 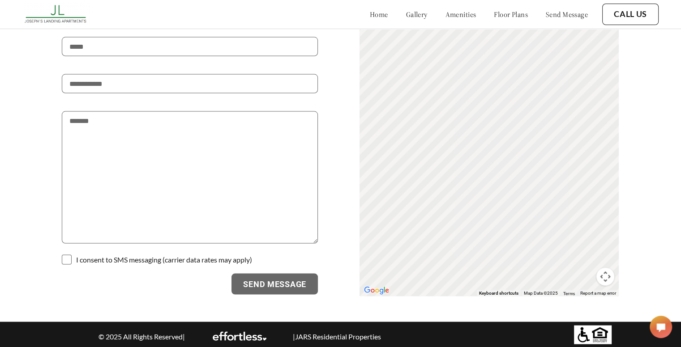 What do you see at coordinates (499, 294) in the screenshot?
I see `button: Keyboard shortcuts` at bounding box center [499, 294].